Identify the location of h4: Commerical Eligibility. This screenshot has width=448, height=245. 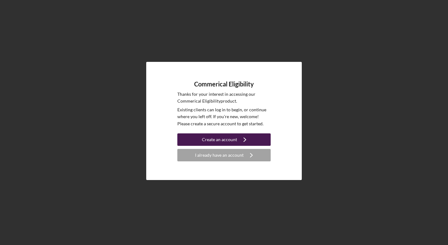
(224, 84).